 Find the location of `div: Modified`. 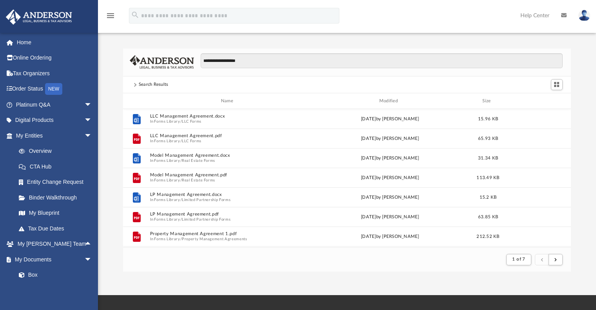

div: Modified is located at coordinates (389, 101).